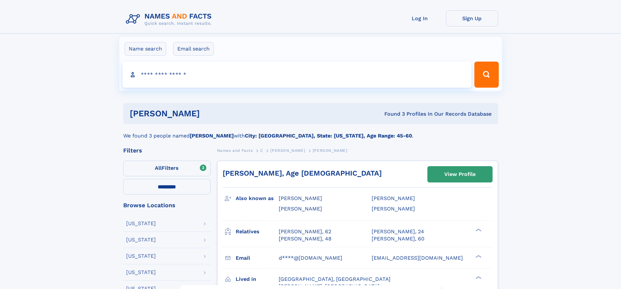  What do you see at coordinates (420, 18) in the screenshot?
I see `a: Log In` at bounding box center [420, 18].